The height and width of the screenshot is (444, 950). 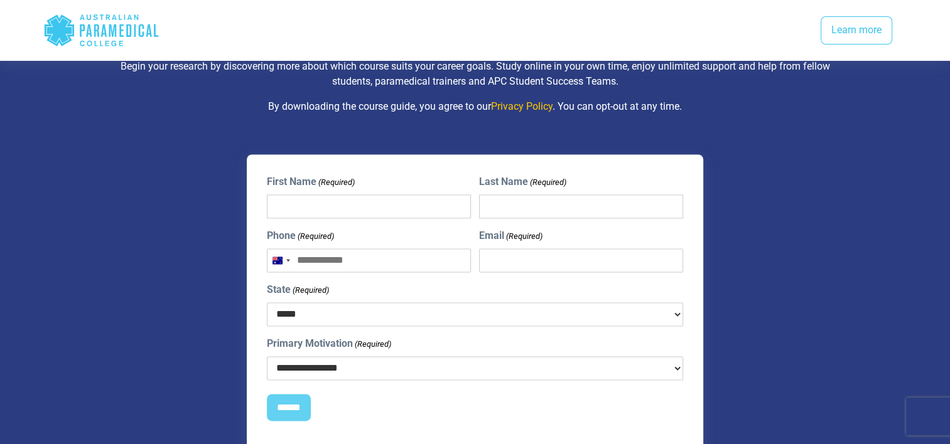 I want to click on div: Australian Paramedical College, so click(x=101, y=30).